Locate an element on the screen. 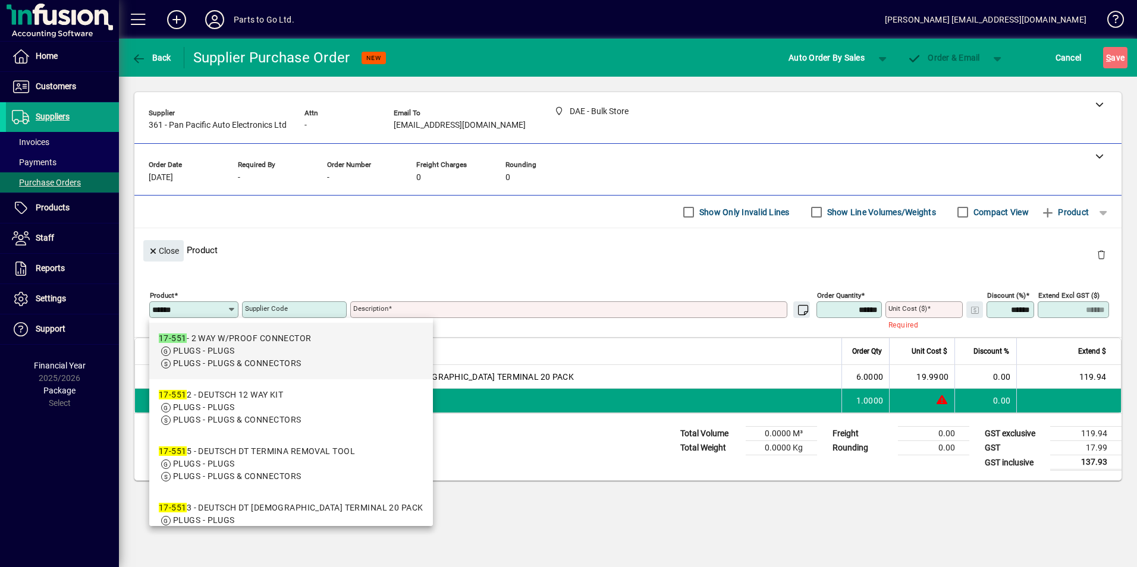 This screenshot has height=567, width=1137. td: 1.0000 is located at coordinates (865, 401).